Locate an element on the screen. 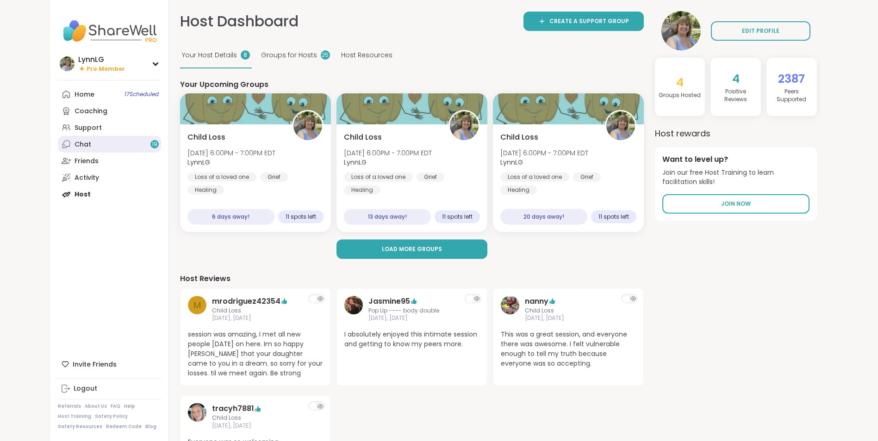 Image resolution: width=878 pixels, height=441 pixels. span: Pop Up ---- body double is located at coordinates (412, 311).